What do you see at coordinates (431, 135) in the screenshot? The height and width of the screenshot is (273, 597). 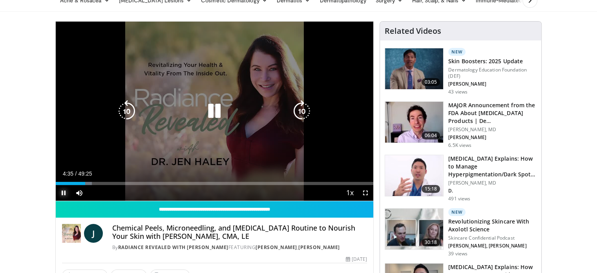 I see `span: 06:04` at bounding box center [431, 135].